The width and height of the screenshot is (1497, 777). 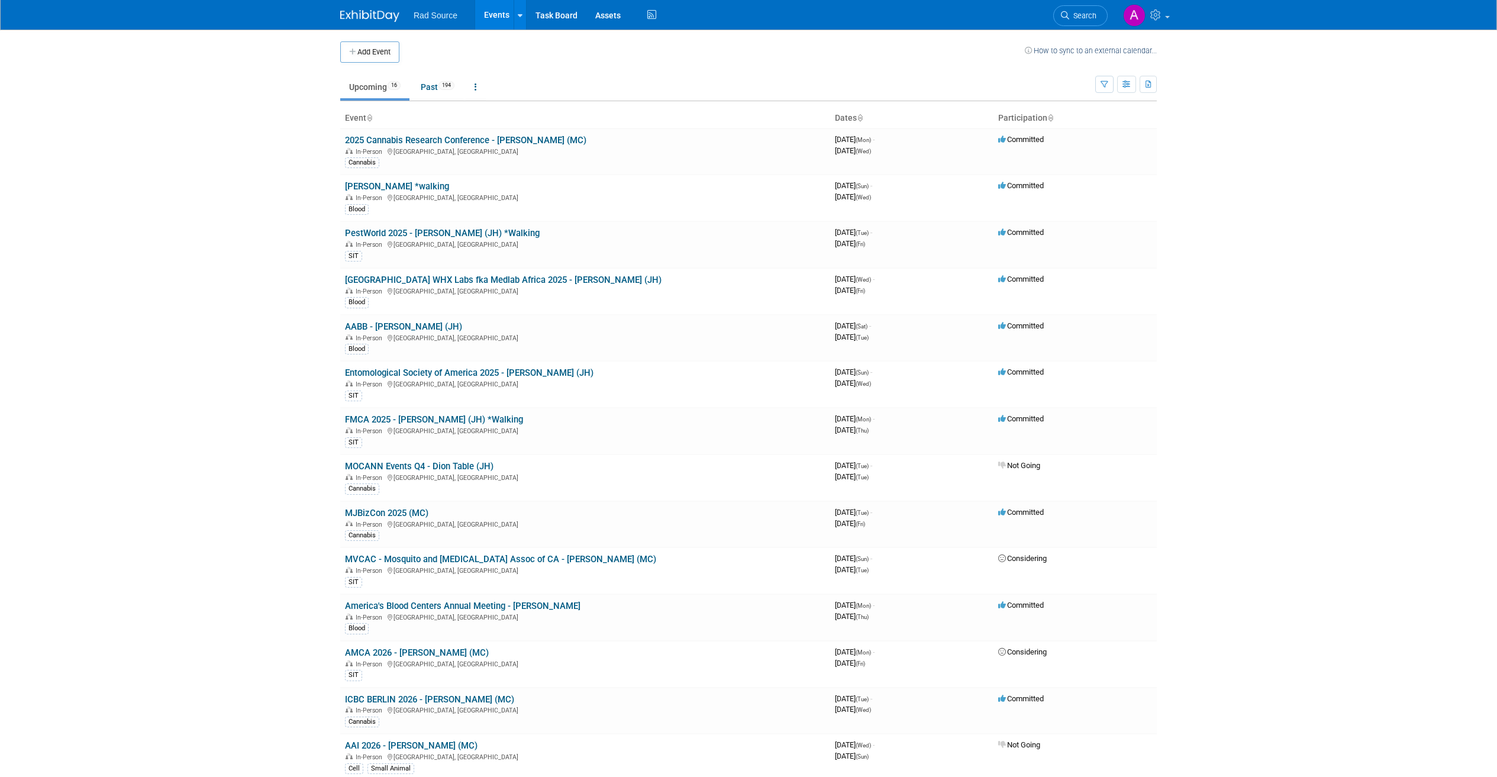 I want to click on a: Sort by Start Date, so click(x=860, y=118).